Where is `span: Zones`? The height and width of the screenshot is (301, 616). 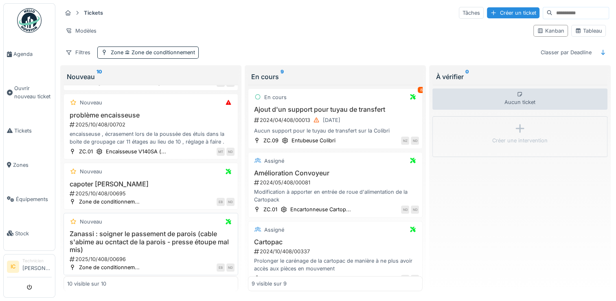 span: Zones is located at coordinates (32, 165).